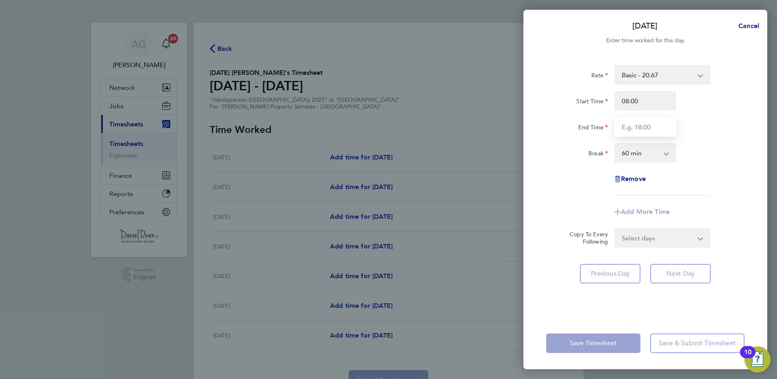 The height and width of the screenshot is (379, 777). I want to click on button: Open Resource Center, 10 new notifications, so click(757, 359).